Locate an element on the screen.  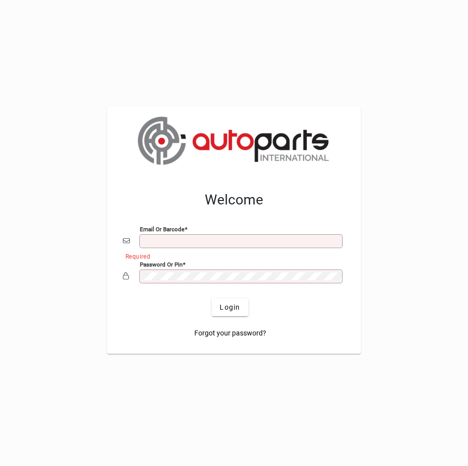
a: Forgot your password? is located at coordinates (230, 333).